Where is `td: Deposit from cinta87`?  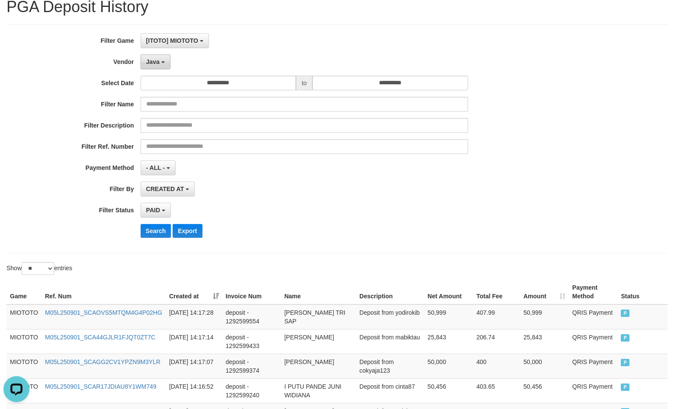 td: Deposit from cinta87 is located at coordinates (390, 391).